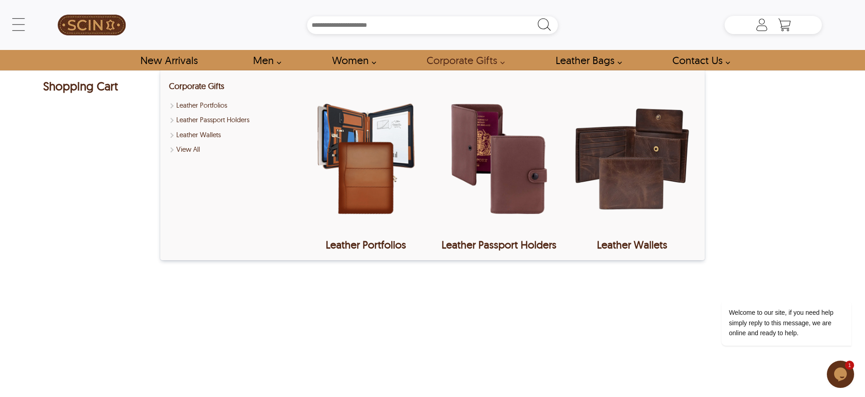 The width and height of the screenshot is (865, 397). Describe the element at coordinates (632, 165) in the screenshot. I see `a: Leather Wallets` at that location.